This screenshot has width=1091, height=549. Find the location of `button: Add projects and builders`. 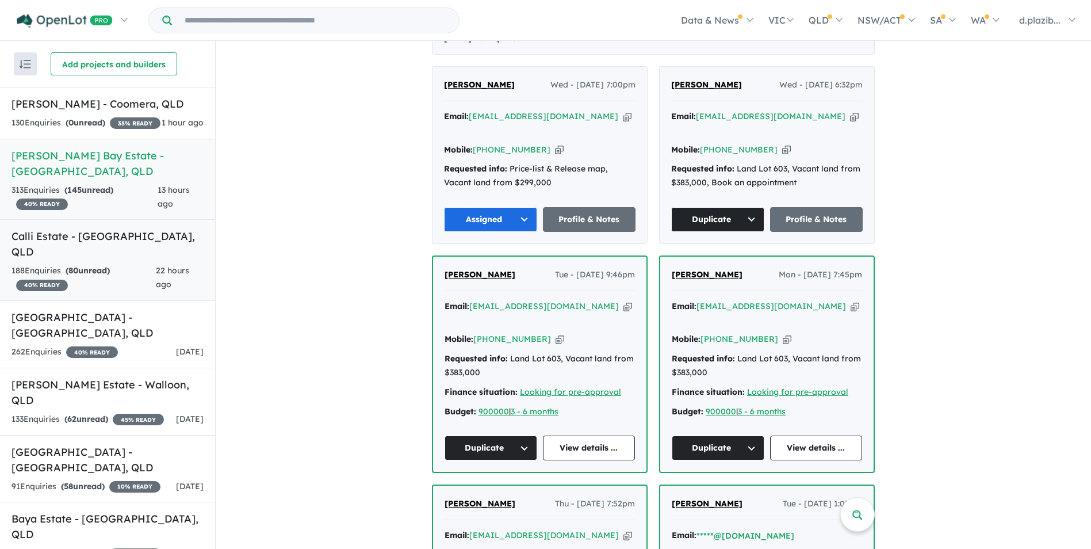

button: Add projects and builders is located at coordinates (114, 64).